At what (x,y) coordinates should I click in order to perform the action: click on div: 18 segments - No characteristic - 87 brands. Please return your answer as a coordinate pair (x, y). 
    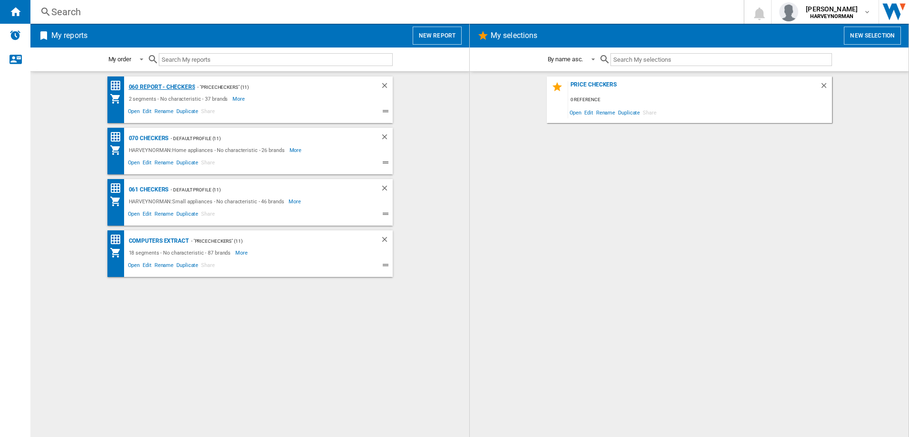
    Looking at the image, I should click on (181, 253).